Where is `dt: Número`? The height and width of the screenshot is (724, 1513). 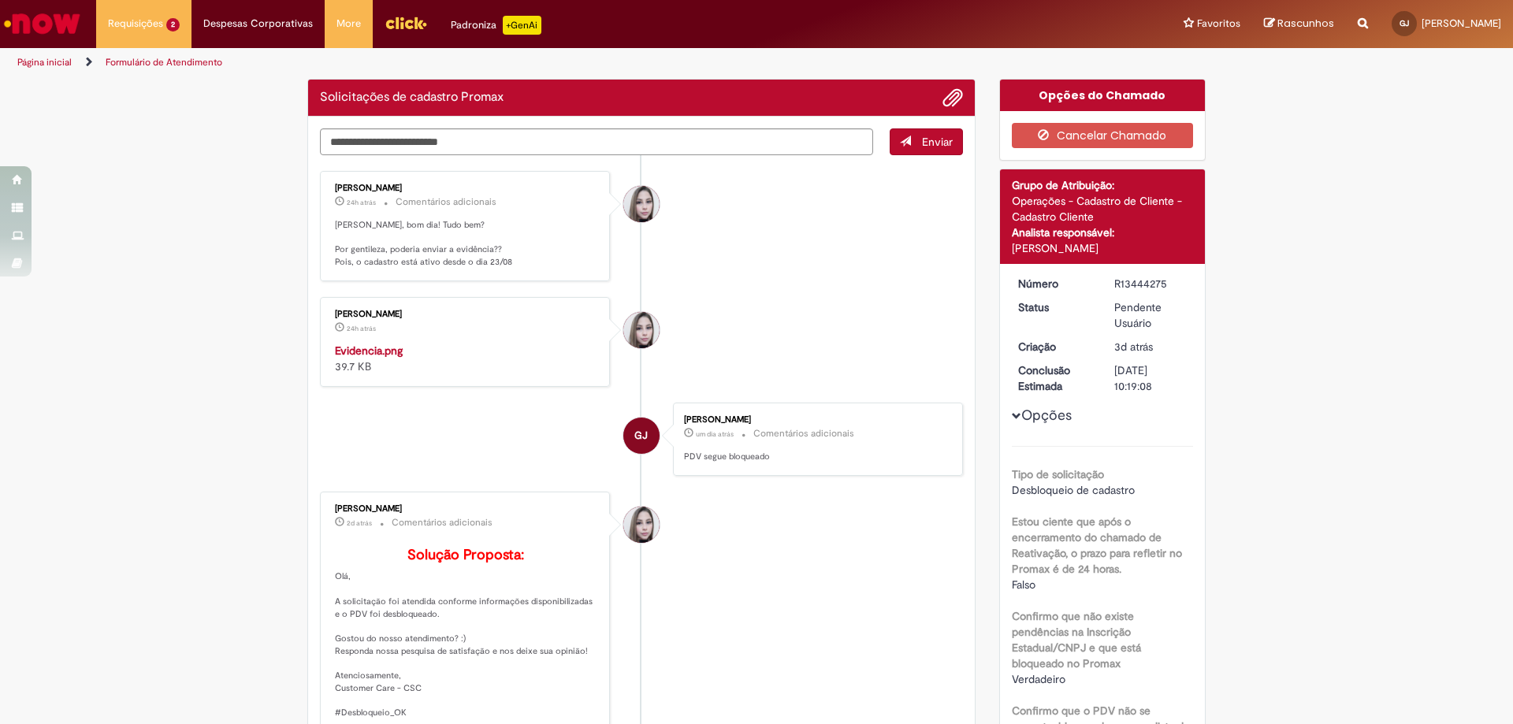 dt: Número is located at coordinates (1055, 284).